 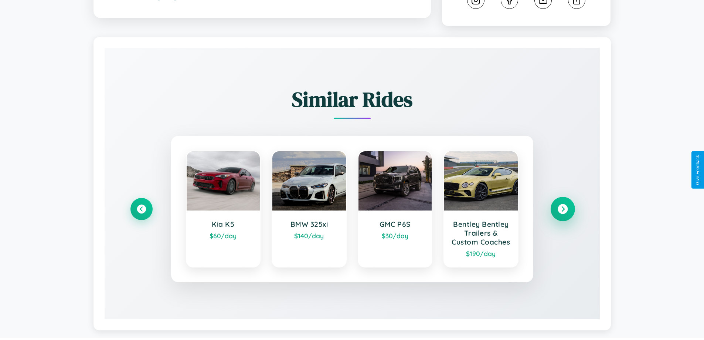 What do you see at coordinates (309, 209) in the screenshot?
I see `a: BMW 325xi$140/day` at bounding box center [309, 209].